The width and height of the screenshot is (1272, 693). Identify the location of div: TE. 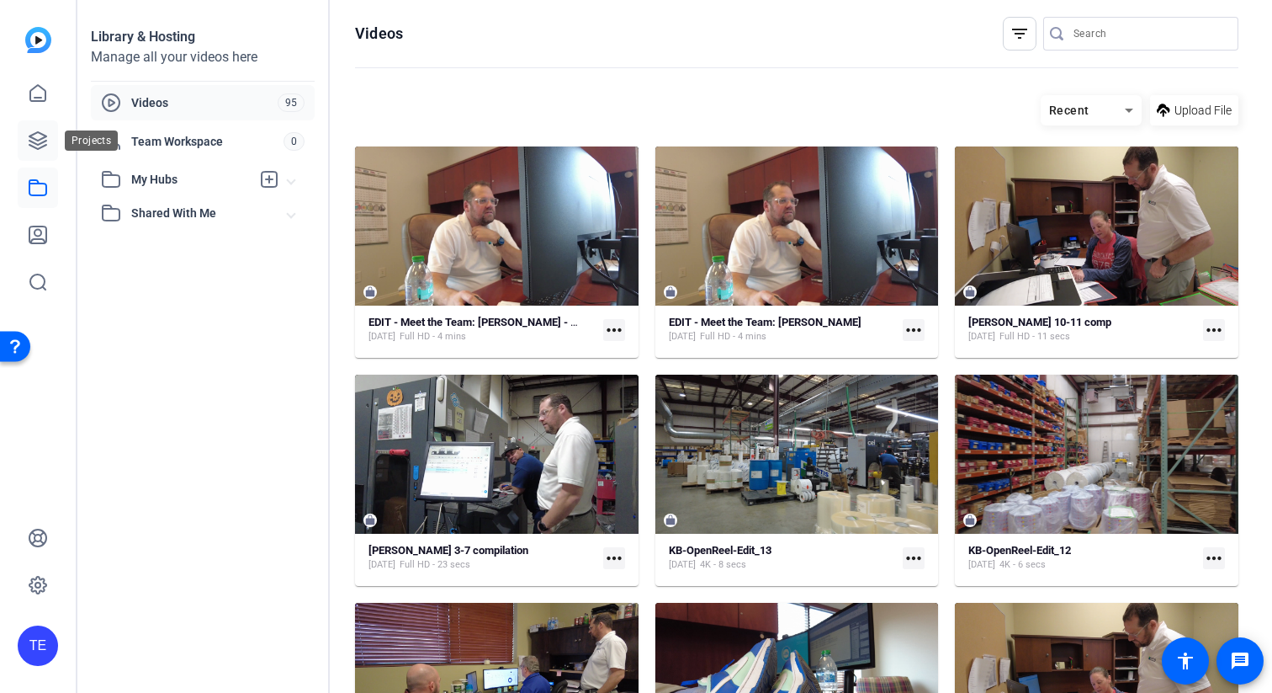
(38, 645).